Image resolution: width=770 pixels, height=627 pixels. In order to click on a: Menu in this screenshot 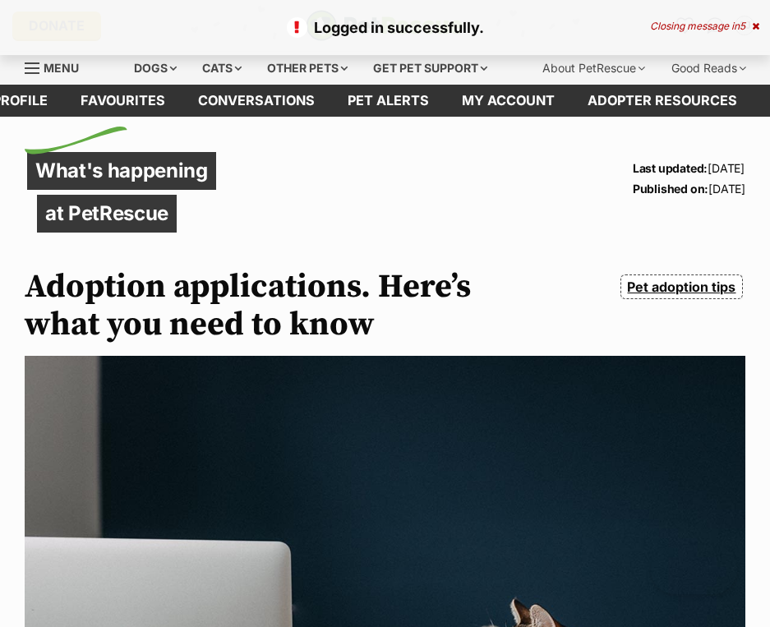, I will do `click(58, 67)`.